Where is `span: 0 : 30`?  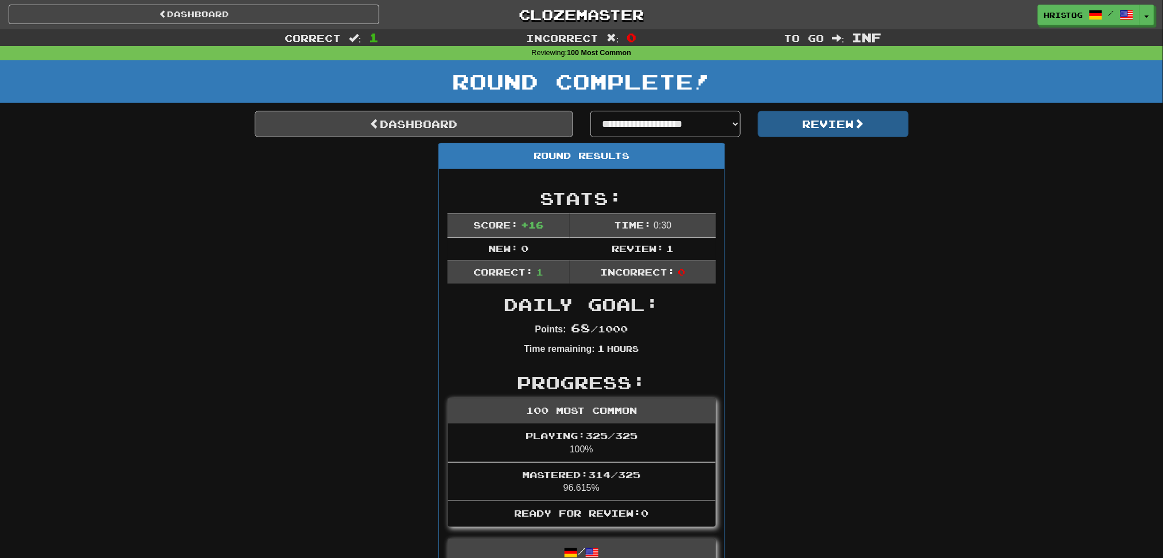 span: 0 : 30 is located at coordinates (663, 225).